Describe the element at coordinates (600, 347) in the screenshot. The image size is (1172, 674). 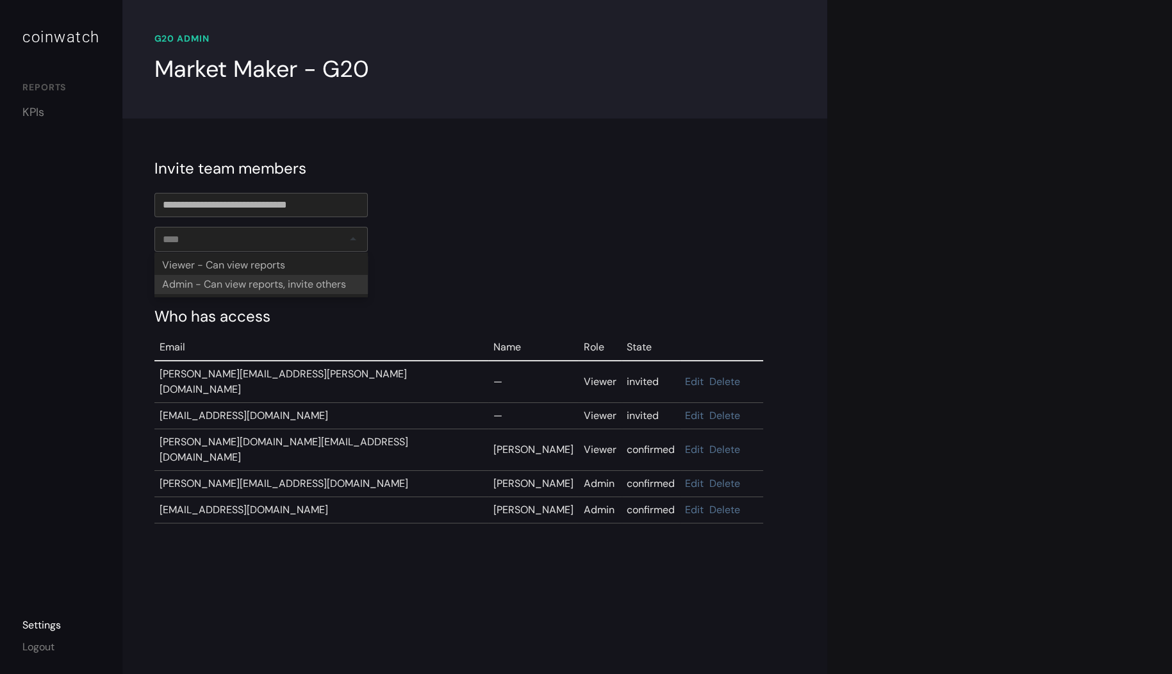
I see `td: Role` at that location.